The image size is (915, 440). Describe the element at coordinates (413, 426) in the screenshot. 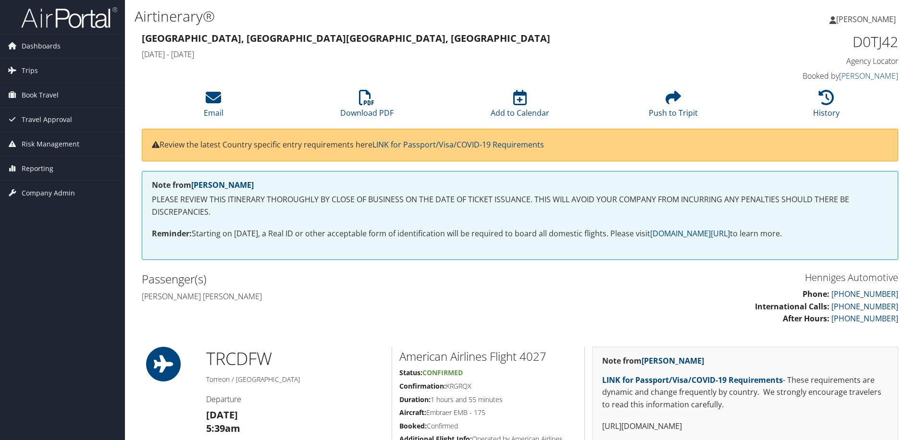

I see `strong: Booked:` at that location.